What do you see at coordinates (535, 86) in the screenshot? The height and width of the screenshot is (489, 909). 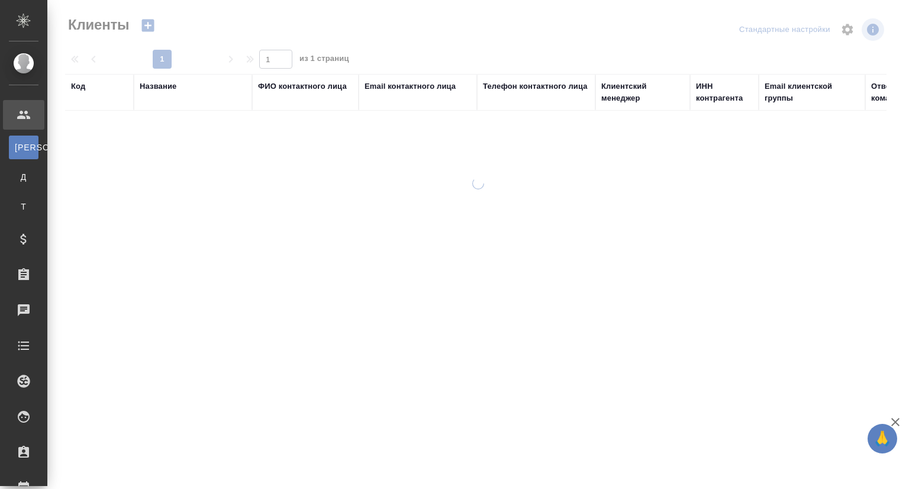 I see `div: Телефон контактного лица` at bounding box center [535, 86].